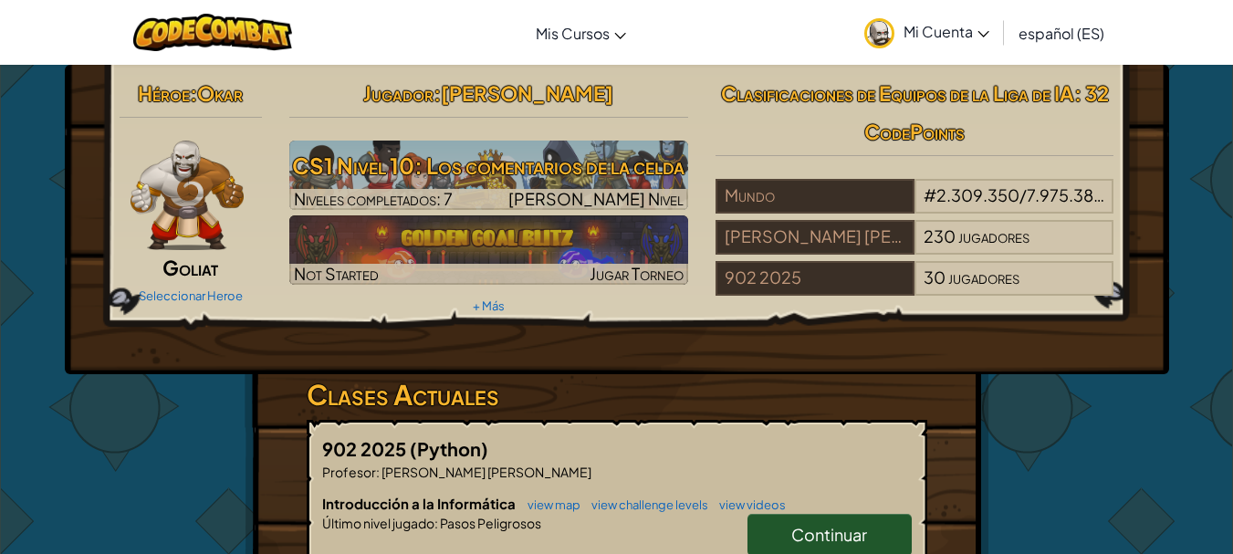 This screenshot has height=554, width=1233. What do you see at coordinates (934, 276) in the screenshot?
I see `span: 30` at bounding box center [934, 276].